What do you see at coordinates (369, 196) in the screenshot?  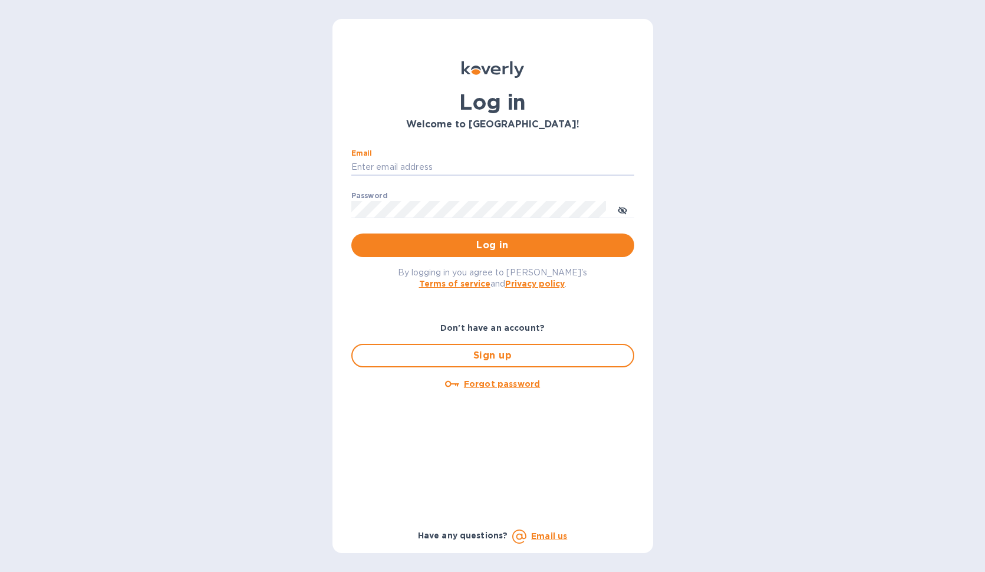 I see `label: Password` at bounding box center [369, 196].